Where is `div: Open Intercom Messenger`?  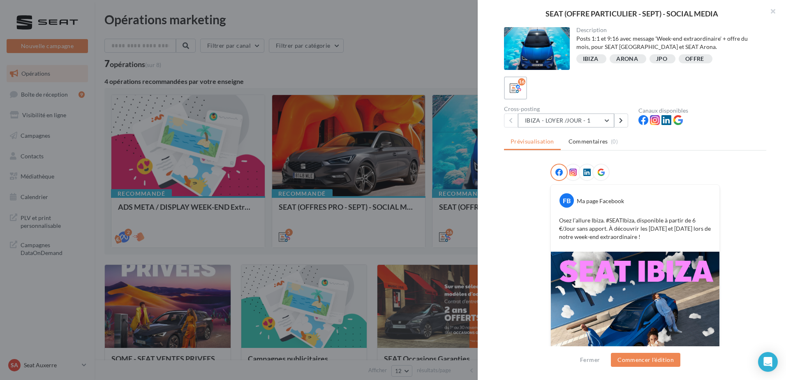
div: Open Intercom Messenger is located at coordinates (768, 362).